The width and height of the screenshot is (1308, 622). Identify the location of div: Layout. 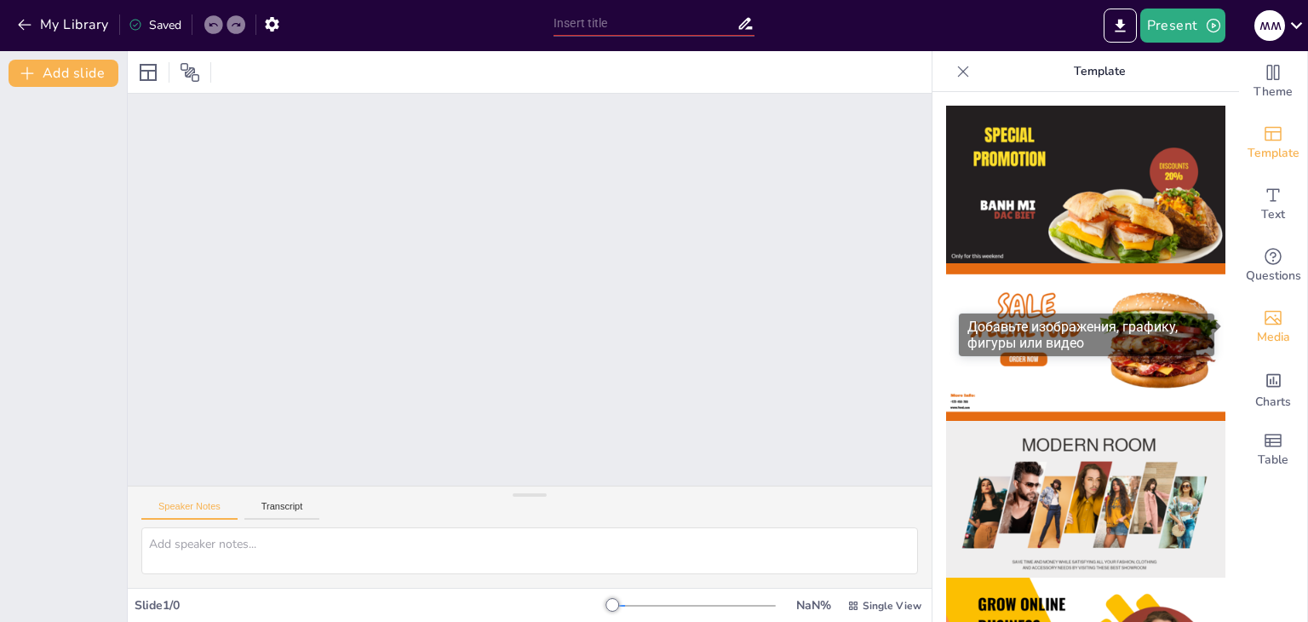
(148, 72).